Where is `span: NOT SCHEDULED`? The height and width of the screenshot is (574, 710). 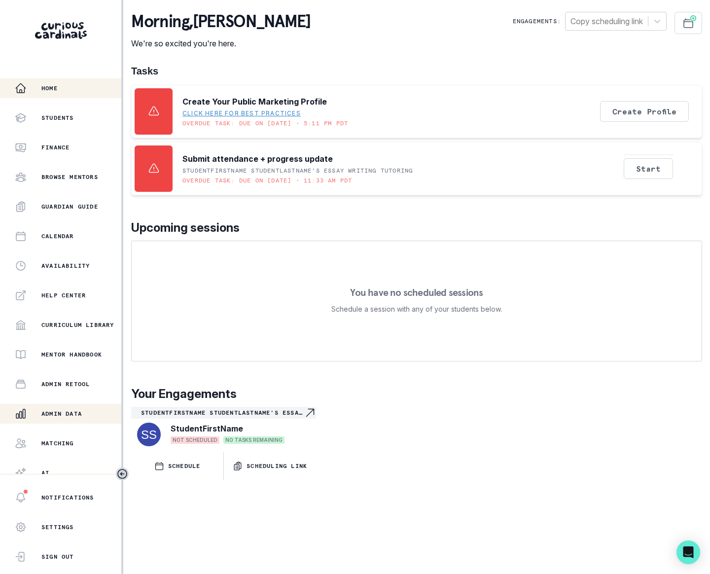
span: NOT SCHEDULED is located at coordinates (195, 440).